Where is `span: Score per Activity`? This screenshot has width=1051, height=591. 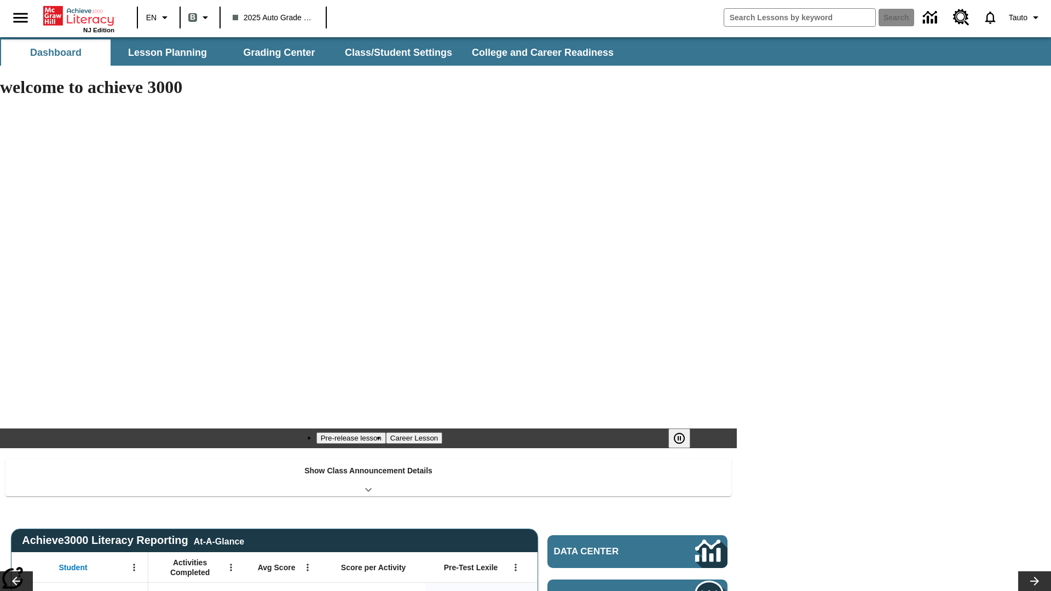
span: Score per Activity is located at coordinates (373, 568).